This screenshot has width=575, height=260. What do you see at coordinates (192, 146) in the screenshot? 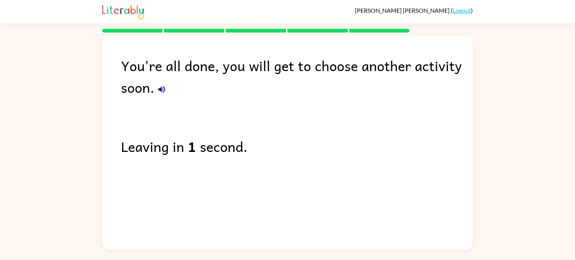
I see `b: 1` at bounding box center [192, 146].